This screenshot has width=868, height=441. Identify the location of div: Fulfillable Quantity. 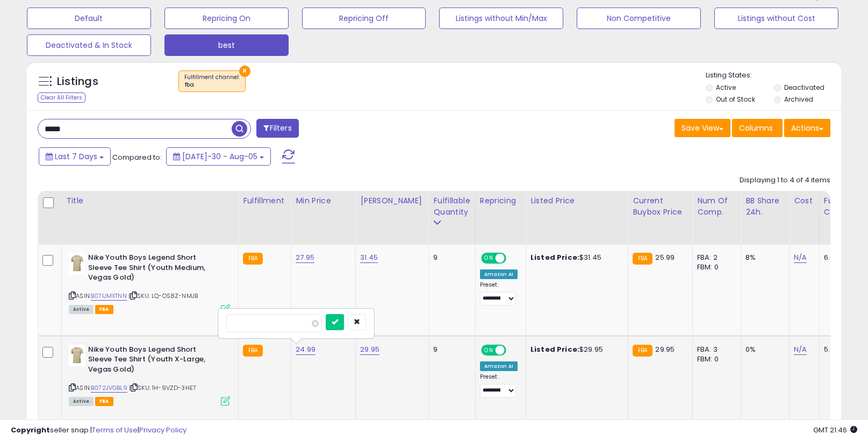
(451, 206).